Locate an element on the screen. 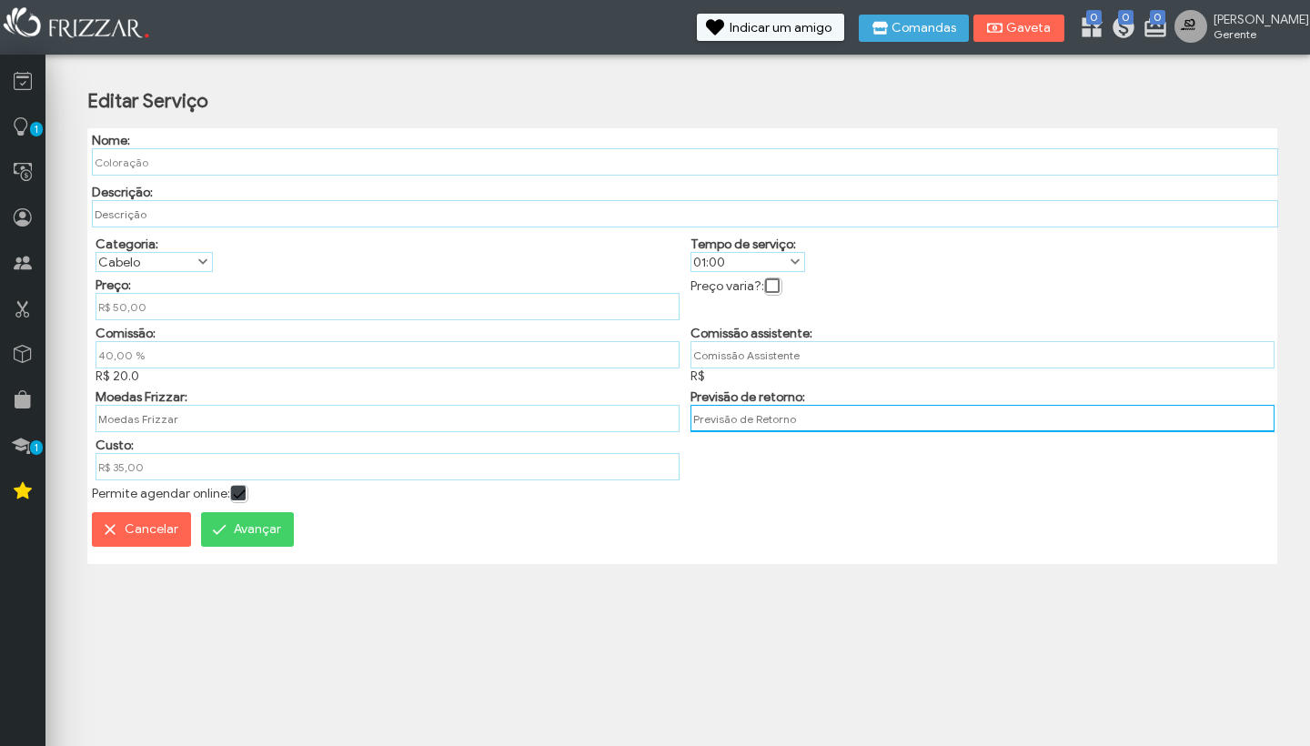 The image size is (1310, 746). input: Nome is located at coordinates (685, 162).